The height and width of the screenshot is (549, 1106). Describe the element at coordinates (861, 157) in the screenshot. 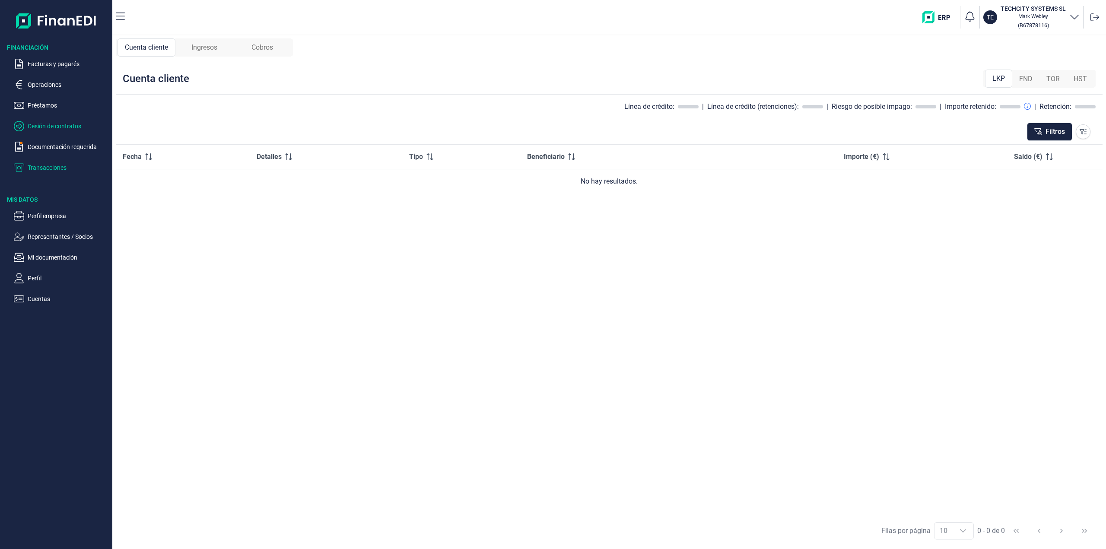

I see `span: Importe (€)` at that location.